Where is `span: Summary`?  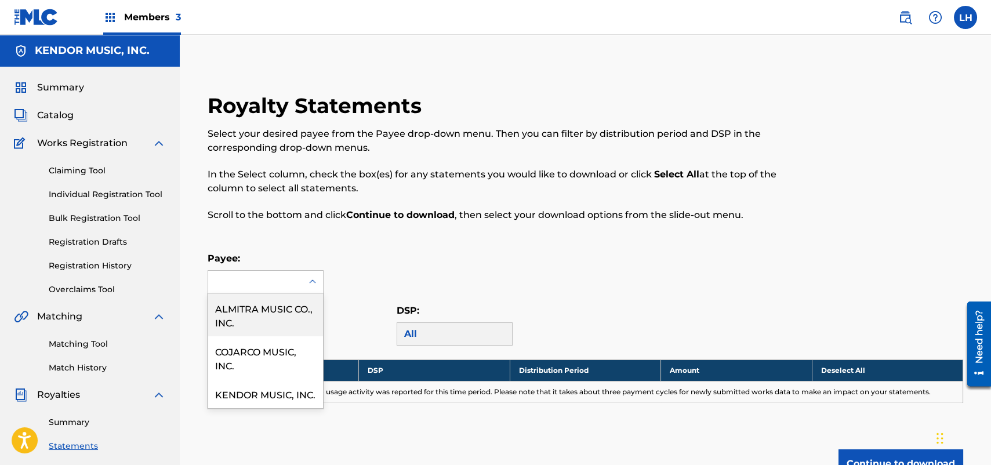
span: Summary is located at coordinates (60, 88).